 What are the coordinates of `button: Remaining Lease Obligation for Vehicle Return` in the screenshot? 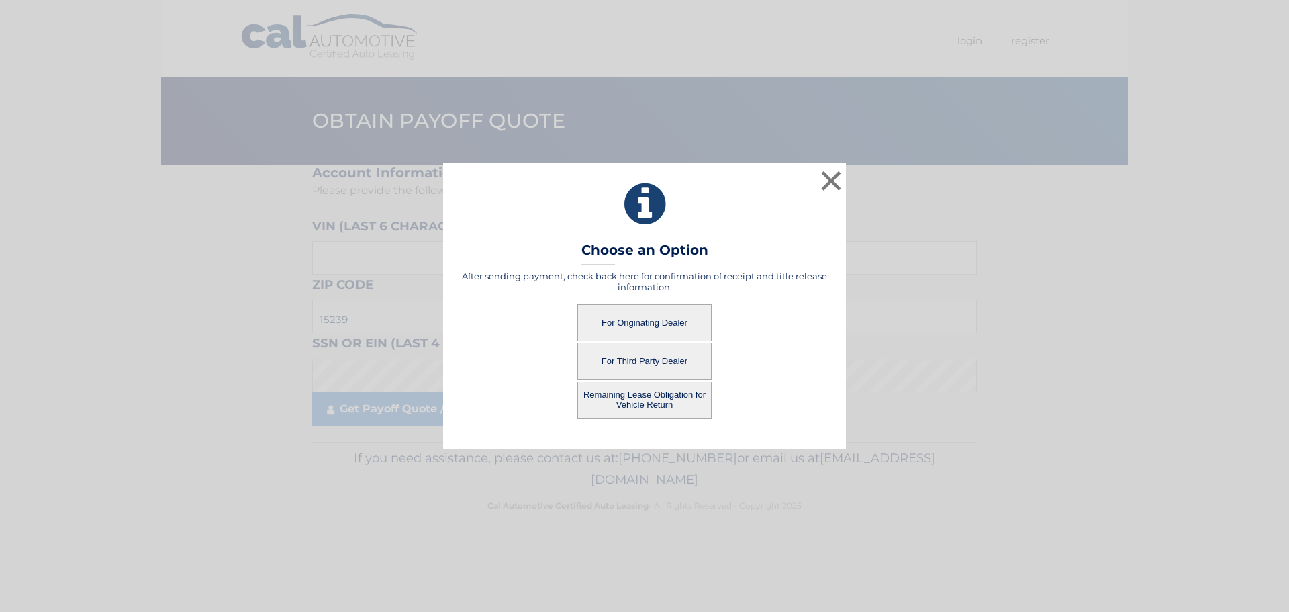 It's located at (645, 400).